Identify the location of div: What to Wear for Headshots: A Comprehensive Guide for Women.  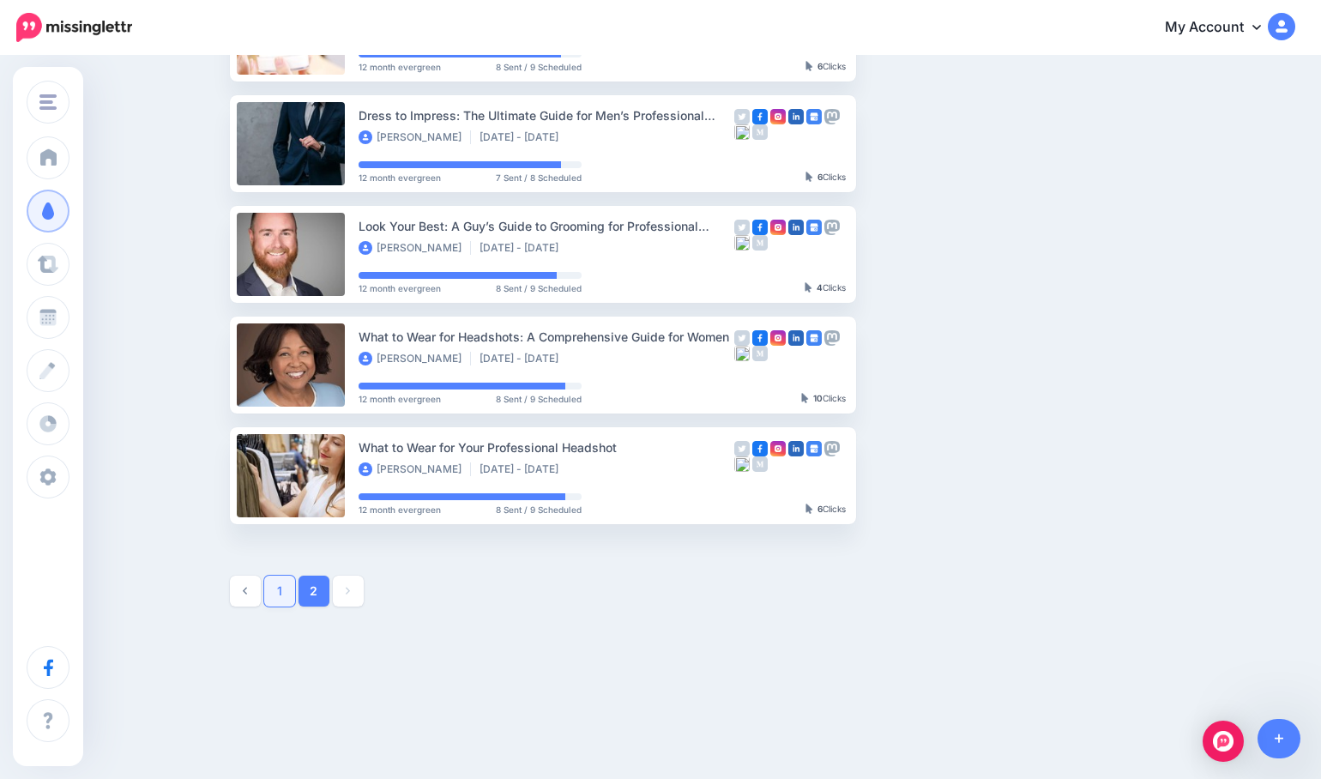
(547, 336).